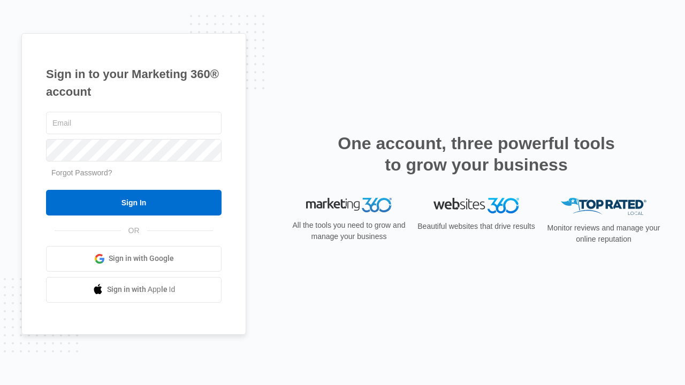 The height and width of the screenshot is (385, 685). What do you see at coordinates (134, 203) in the screenshot?
I see `input: Sign In` at bounding box center [134, 203].